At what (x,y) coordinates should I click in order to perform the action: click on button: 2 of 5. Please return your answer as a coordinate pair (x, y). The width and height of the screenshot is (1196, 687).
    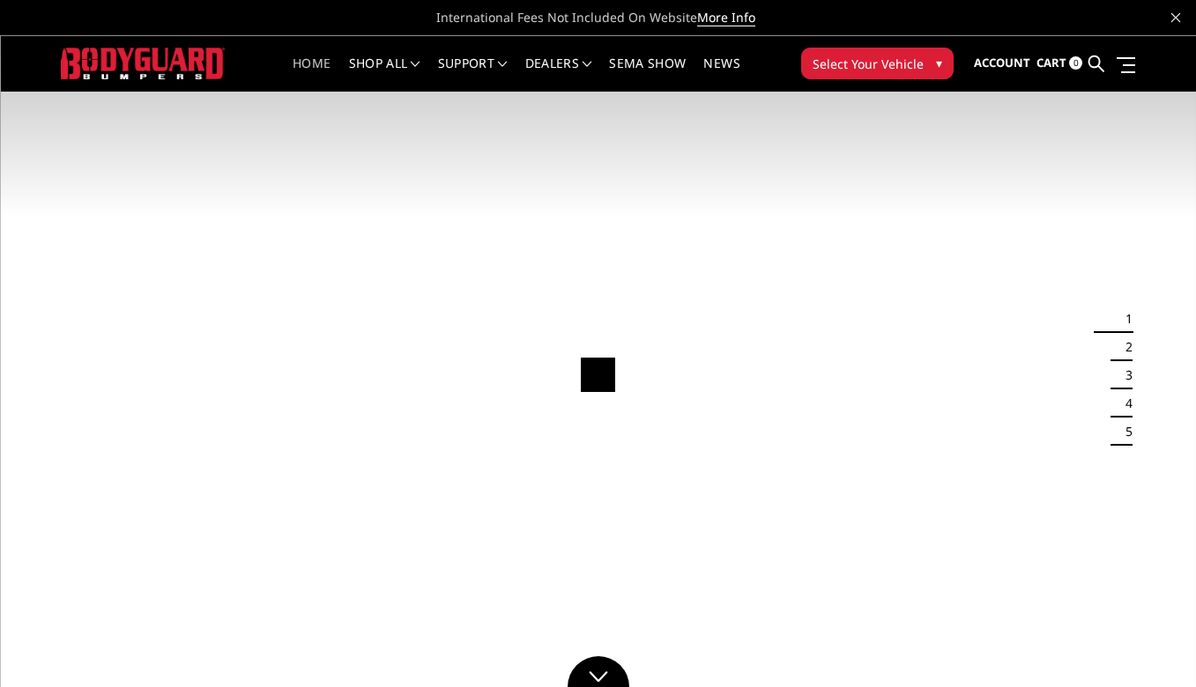
    Looking at the image, I should click on (1123, 347).